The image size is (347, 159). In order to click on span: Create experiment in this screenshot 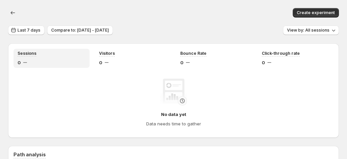, I will do `click(316, 13)`.